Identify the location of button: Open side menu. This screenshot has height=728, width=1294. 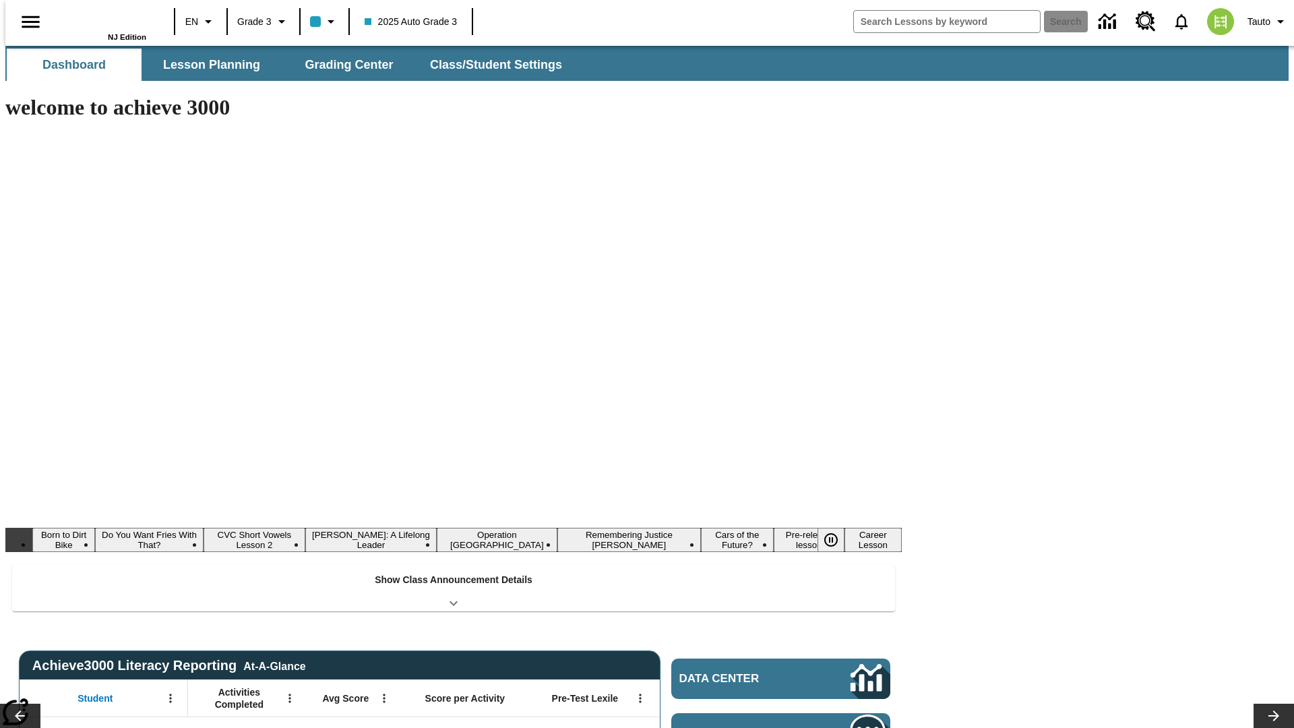
(30, 22).